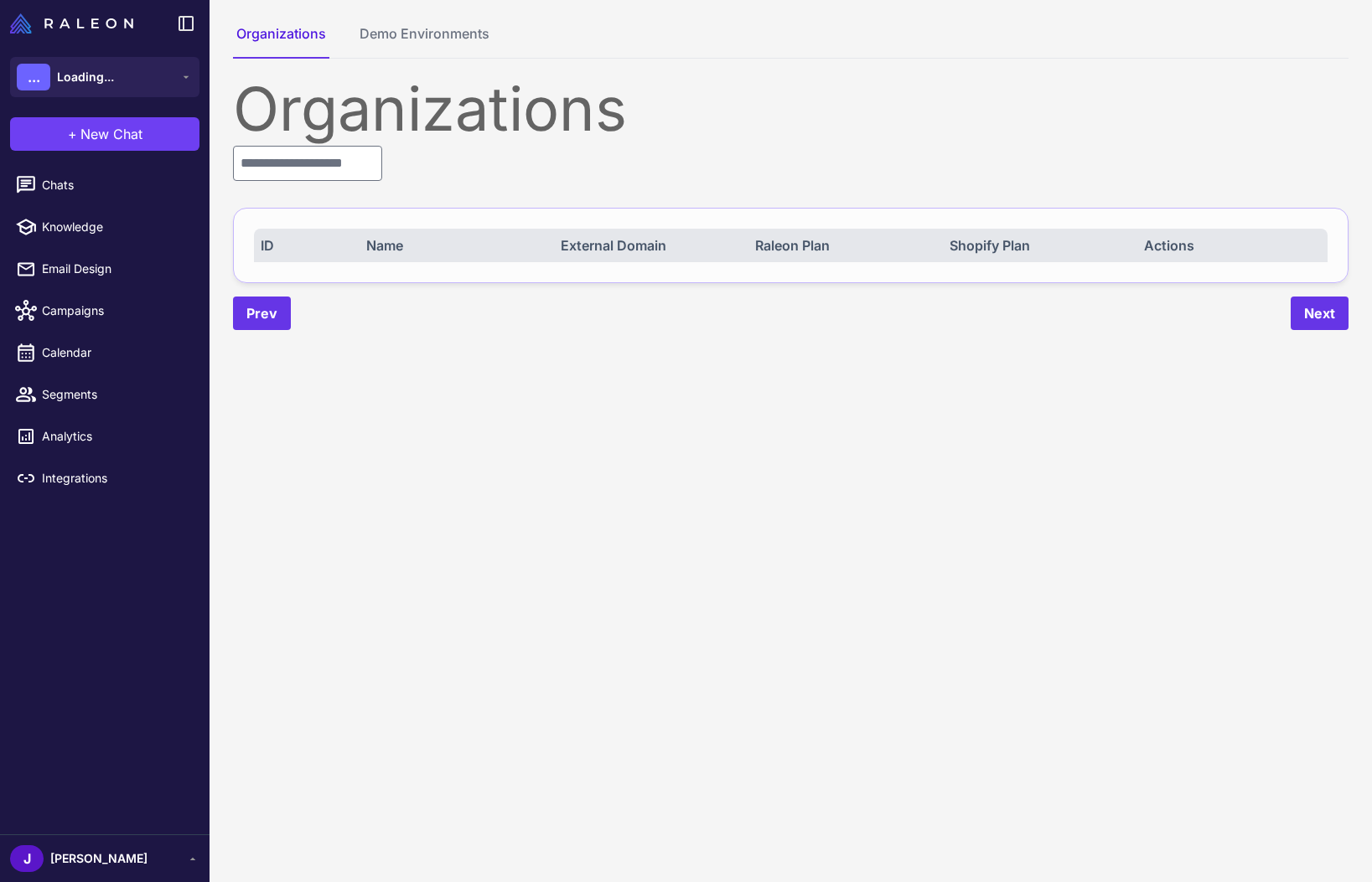 Image resolution: width=1372 pixels, height=882 pixels. What do you see at coordinates (1232, 245) in the screenshot?
I see `div: Actions` at bounding box center [1232, 245].